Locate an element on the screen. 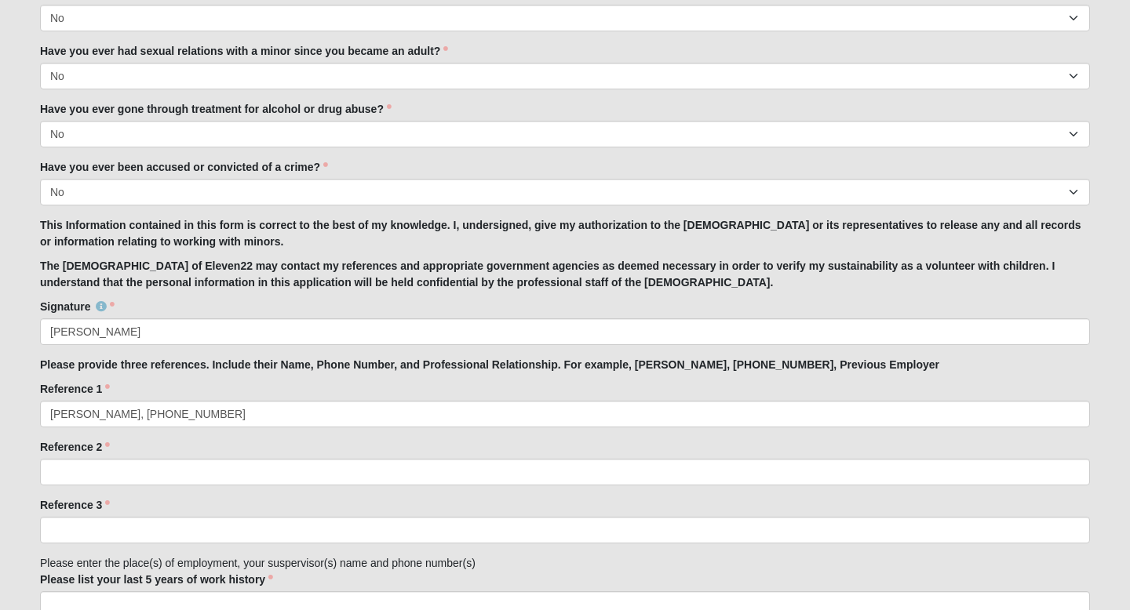 This screenshot has height=610, width=1130. label: Have you ever had sexual relations with a minor since you became an adult? is located at coordinates (244, 51).